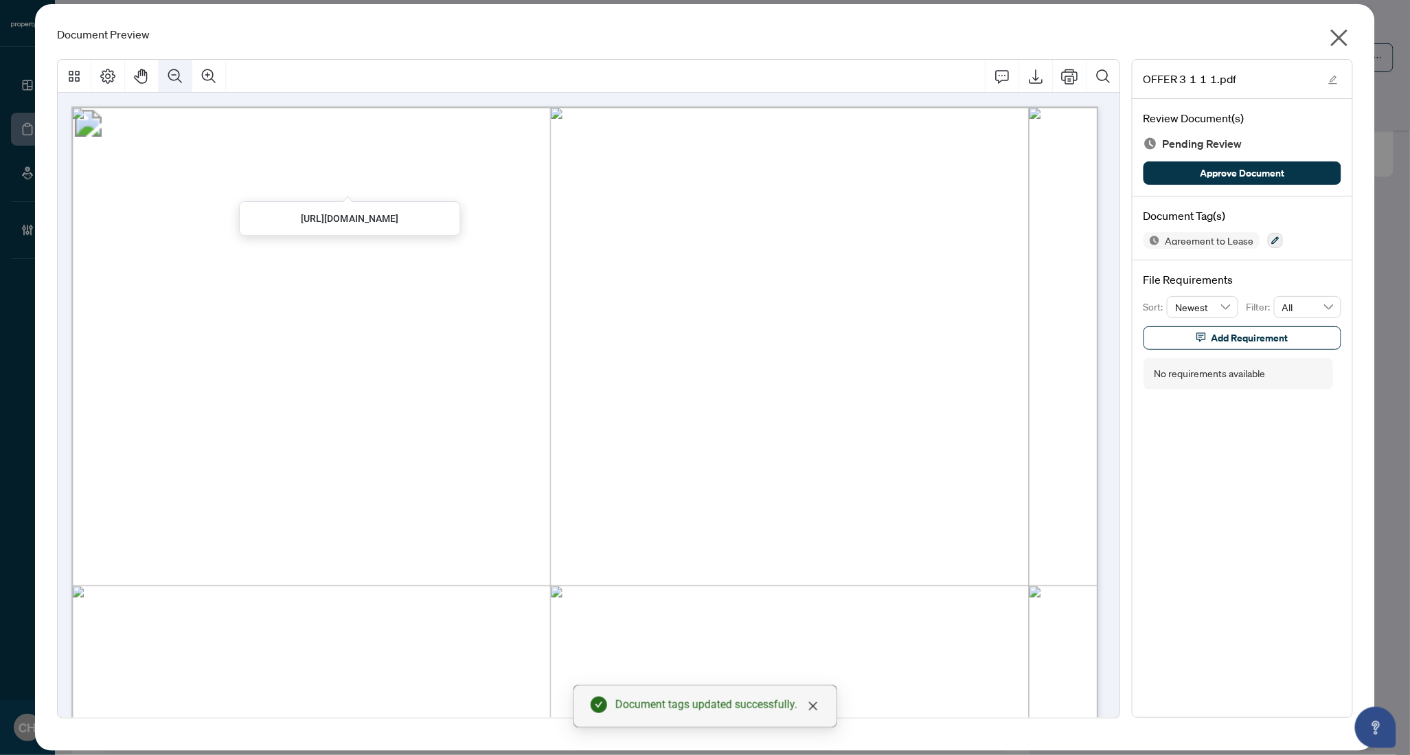 This screenshot has height=755, width=1410. What do you see at coordinates (1242, 173) in the screenshot?
I see `span: Approve Document` at bounding box center [1242, 173].